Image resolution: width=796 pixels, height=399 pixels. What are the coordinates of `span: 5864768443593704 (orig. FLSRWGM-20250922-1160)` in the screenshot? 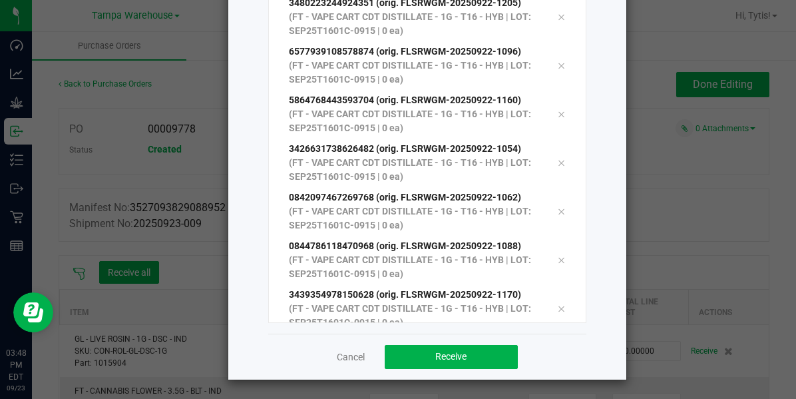 It's located at (405, 100).